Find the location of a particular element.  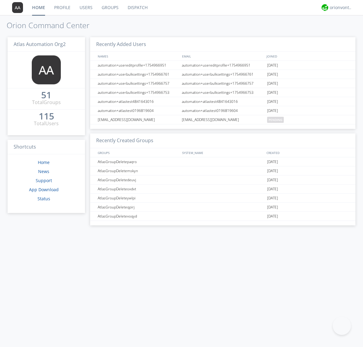

div: AtlasGroupDeletemskyn is located at coordinates (138, 170).